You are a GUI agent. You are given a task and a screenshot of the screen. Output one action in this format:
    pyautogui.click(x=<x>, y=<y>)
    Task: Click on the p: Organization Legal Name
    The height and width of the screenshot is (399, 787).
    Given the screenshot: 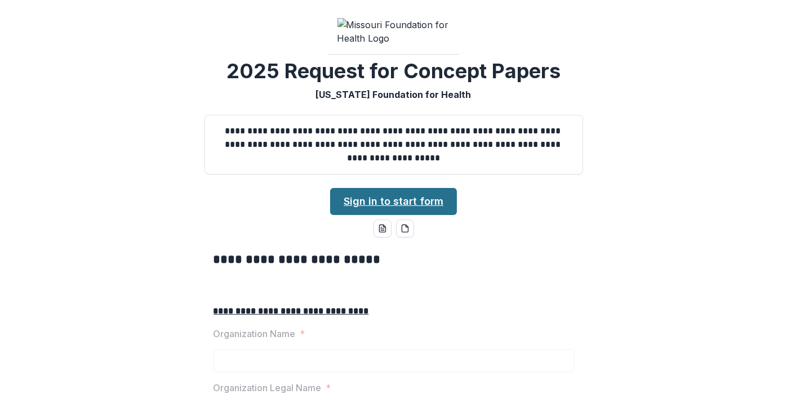 What is the action you would take?
    pyautogui.click(x=267, y=388)
    